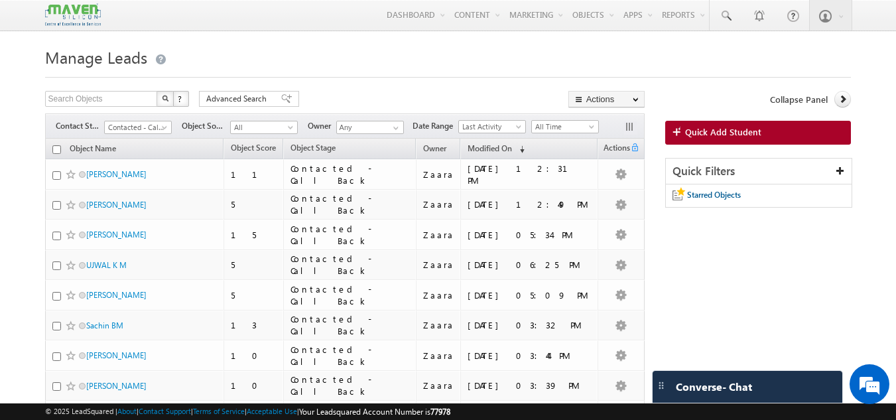 This screenshot has height=420, width=896. Describe the element at coordinates (714, 387) in the screenshot. I see `span: Converse - Chat` at that location.